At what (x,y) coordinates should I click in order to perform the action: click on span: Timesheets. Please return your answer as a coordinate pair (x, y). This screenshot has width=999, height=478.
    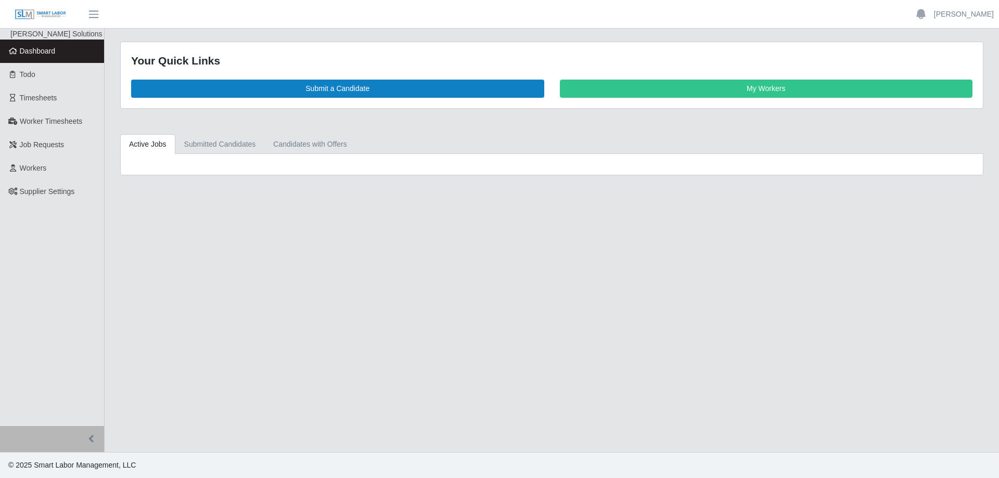
    Looking at the image, I should click on (38, 98).